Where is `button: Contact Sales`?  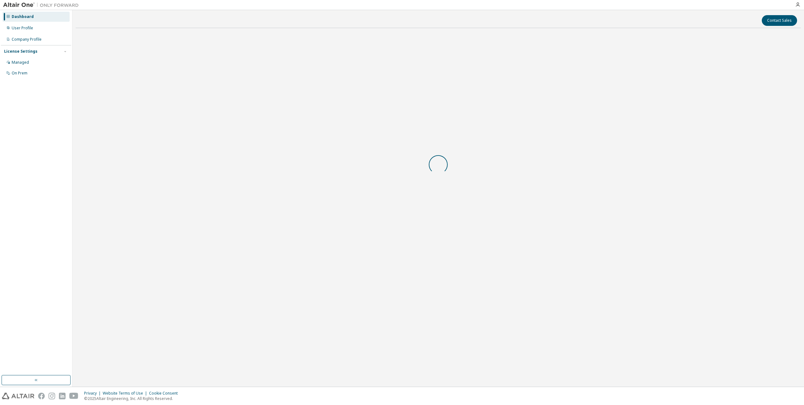 button: Contact Sales is located at coordinates (780, 20).